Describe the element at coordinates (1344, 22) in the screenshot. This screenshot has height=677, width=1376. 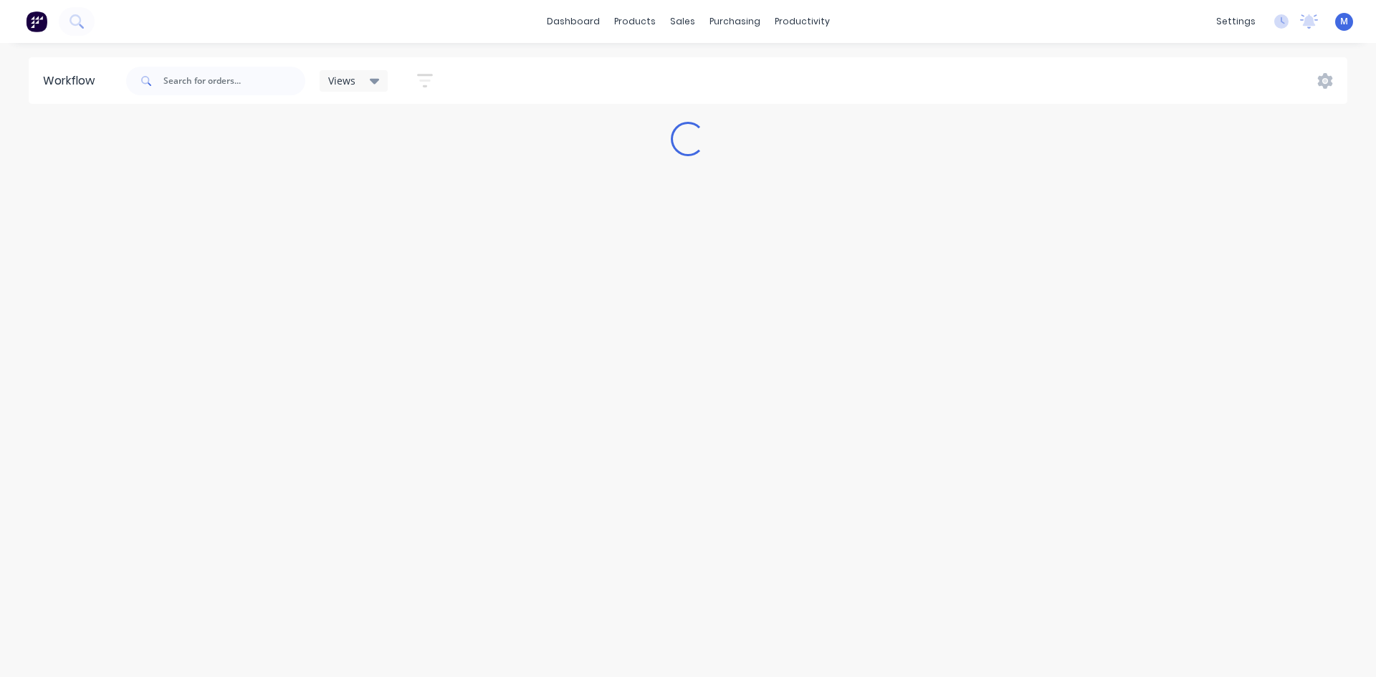
I see `span: M` at that location.